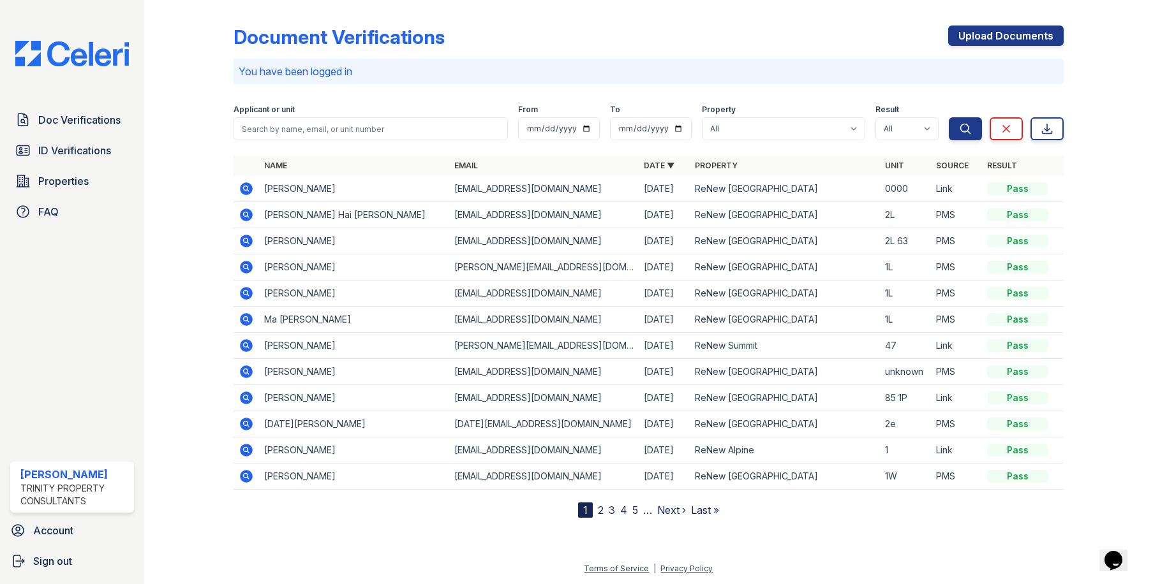  Describe the element at coordinates (600, 510) in the screenshot. I see `a: 2` at that location.